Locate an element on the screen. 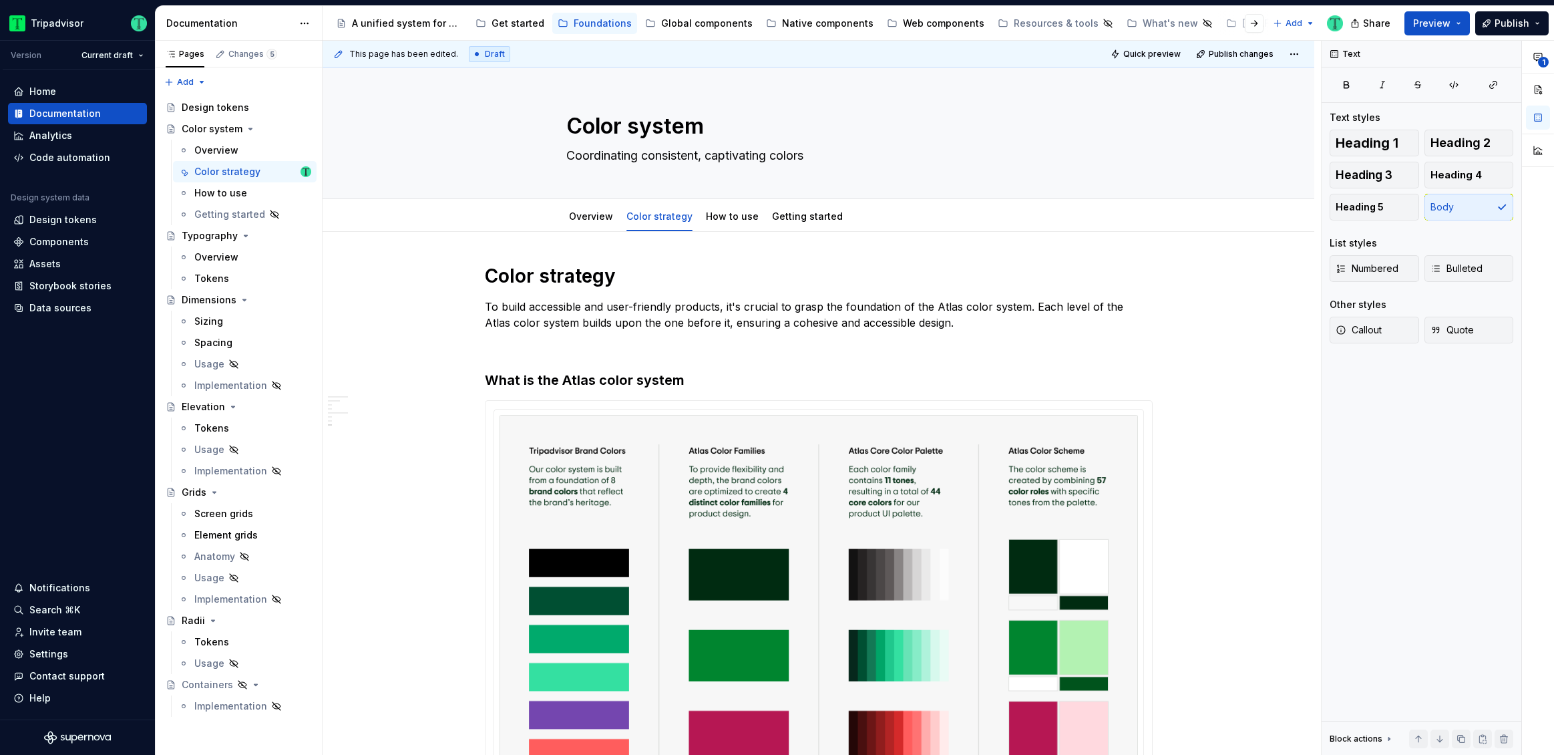  div: Text styles is located at coordinates (1355, 118).